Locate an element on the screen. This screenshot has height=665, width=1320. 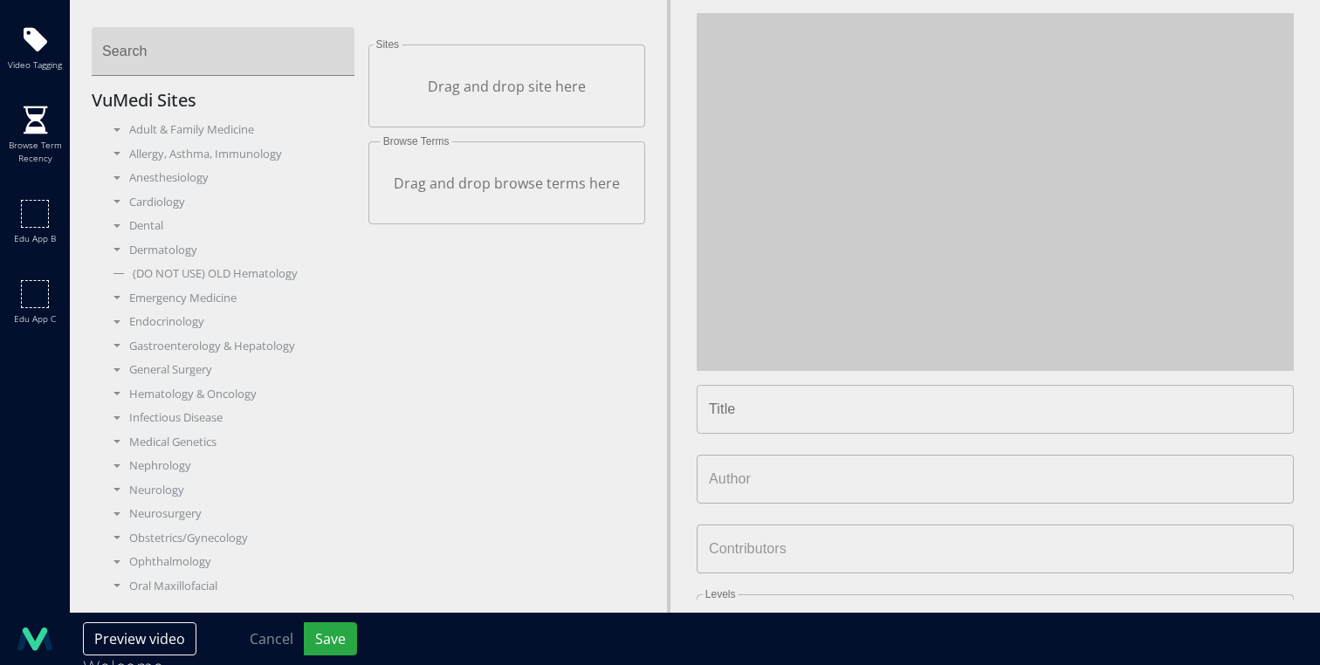
p: Drag and drop site here is located at coordinates (506, 86).